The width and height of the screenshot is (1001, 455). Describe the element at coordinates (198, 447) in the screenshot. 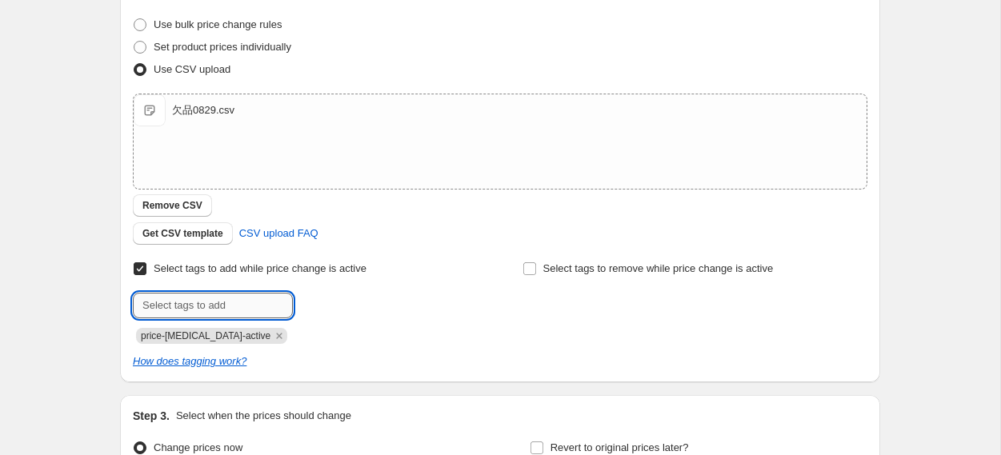

I see `span: Change prices now` at that location.